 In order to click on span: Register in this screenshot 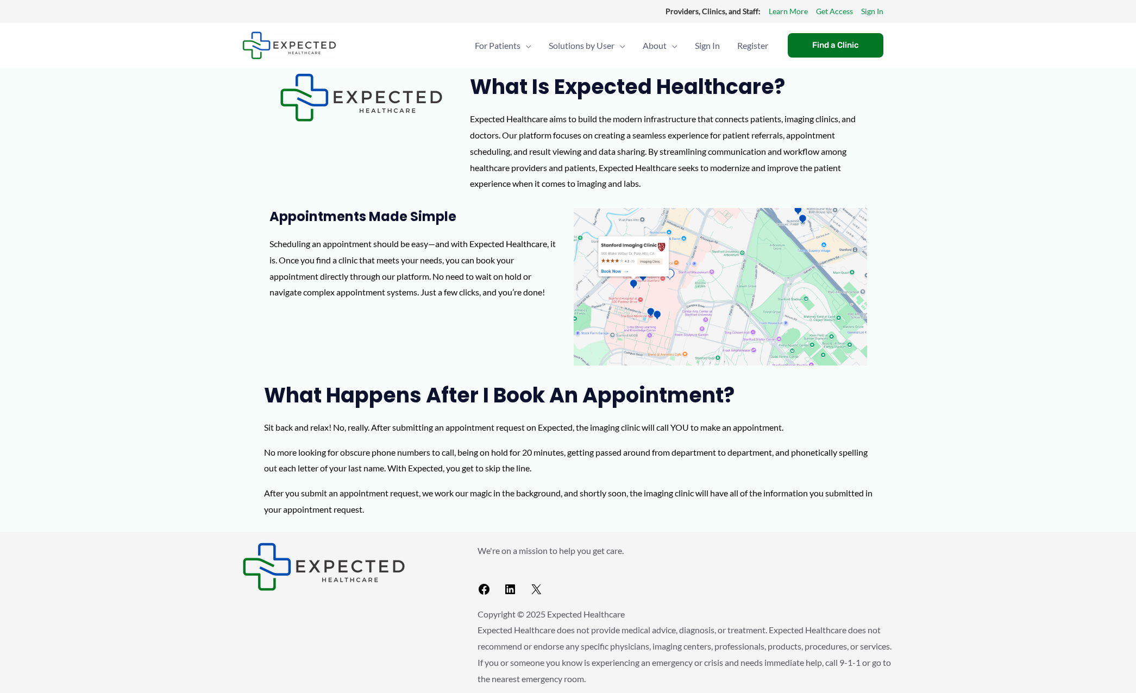, I will do `click(752, 46)`.